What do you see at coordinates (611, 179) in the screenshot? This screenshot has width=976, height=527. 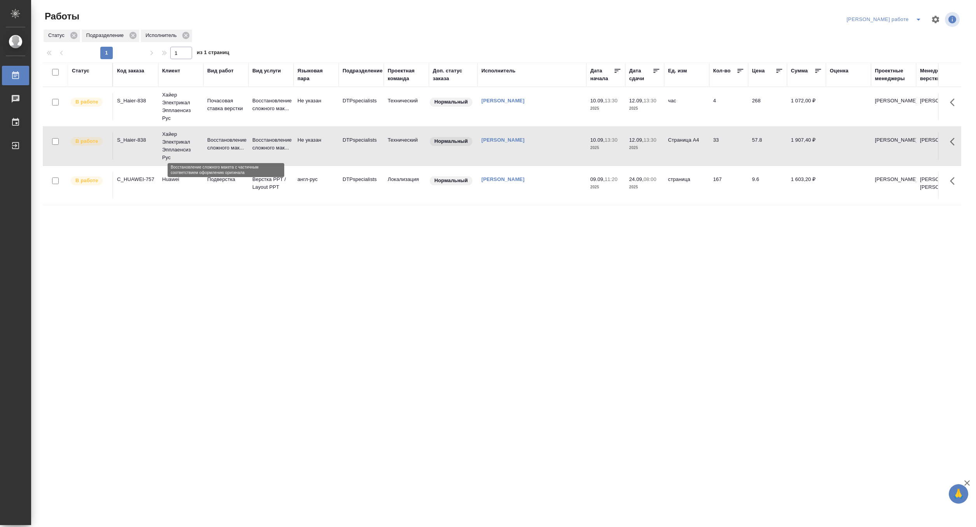 I see `p: 11:20` at bounding box center [611, 179].